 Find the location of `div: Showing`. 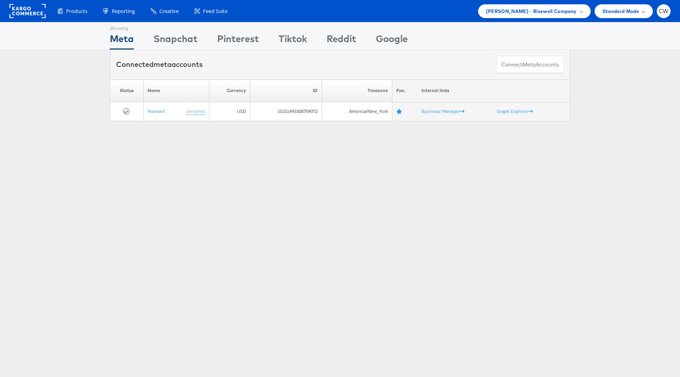

div: Showing is located at coordinates (122, 27).